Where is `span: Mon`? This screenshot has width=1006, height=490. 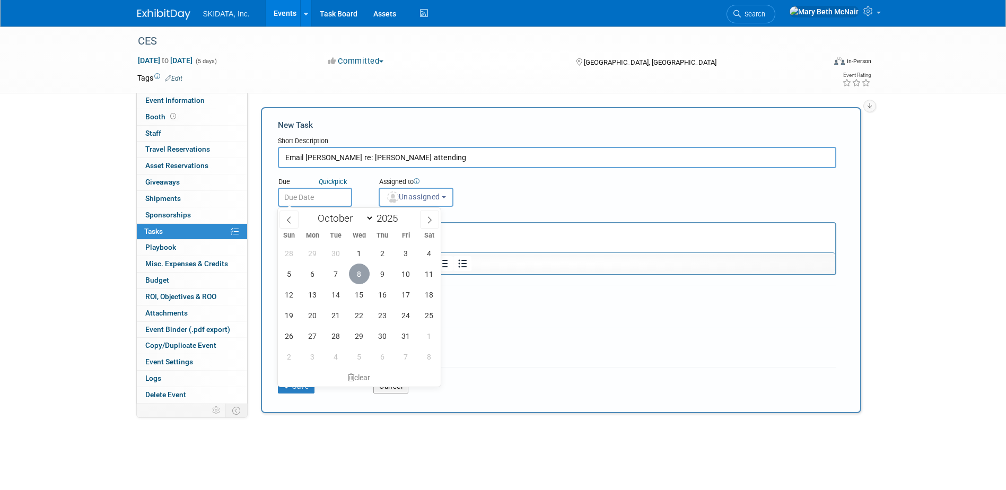 span: Mon is located at coordinates (312, 235).